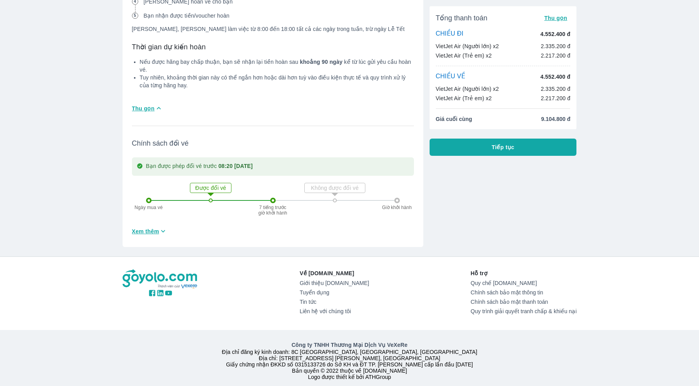 The width and height of the screenshot is (699, 386). What do you see at coordinates (334, 302) in the screenshot?
I see `a: Tin tức` at bounding box center [334, 302].